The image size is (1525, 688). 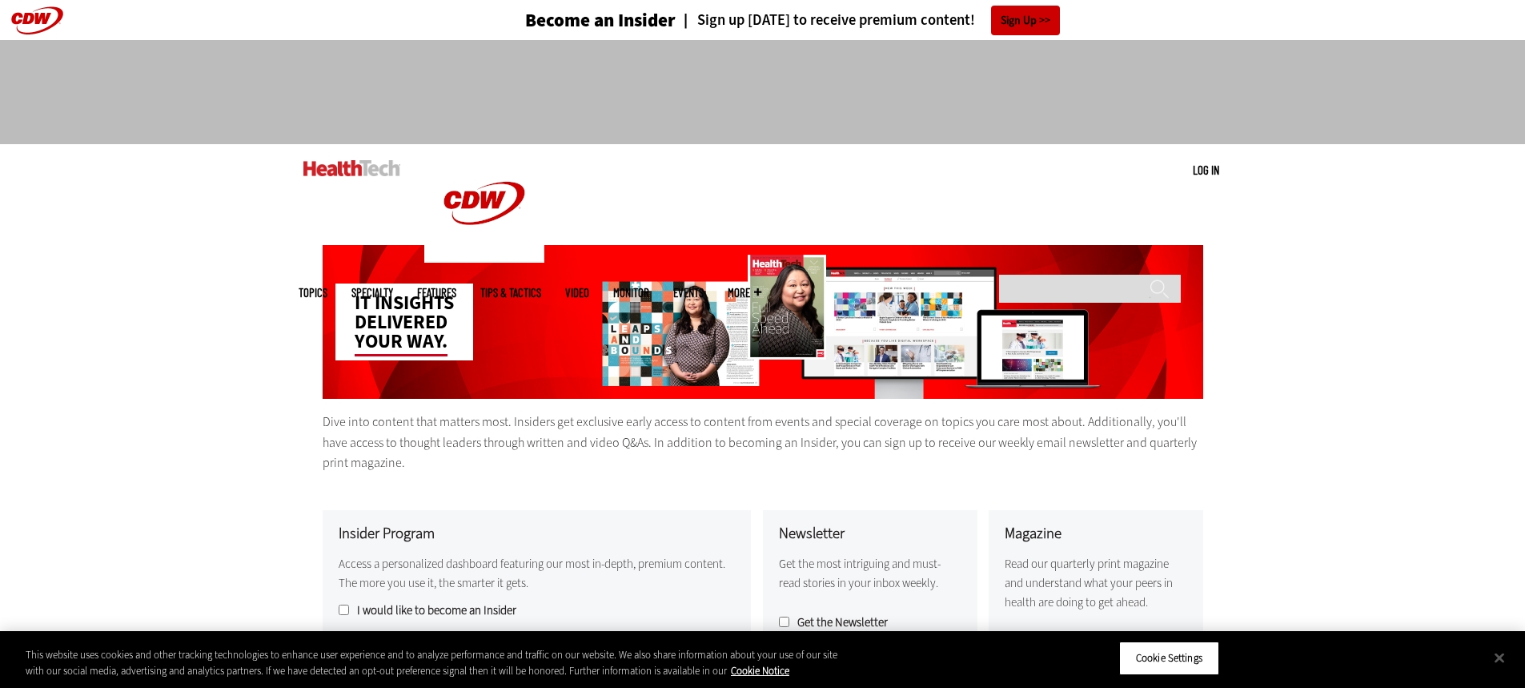 I want to click on a: More information about your privacy, so click(x=760, y=670).